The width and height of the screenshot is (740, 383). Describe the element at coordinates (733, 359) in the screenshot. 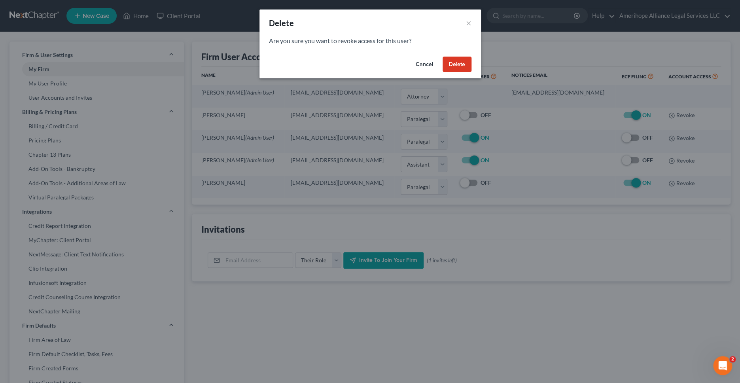

I see `span: 2` at that location.